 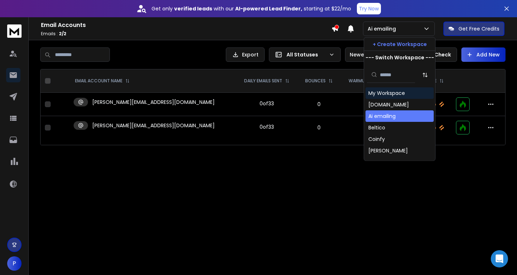 What do you see at coordinates (377, 128) in the screenshot?
I see `div: Beltico` at bounding box center [377, 128].